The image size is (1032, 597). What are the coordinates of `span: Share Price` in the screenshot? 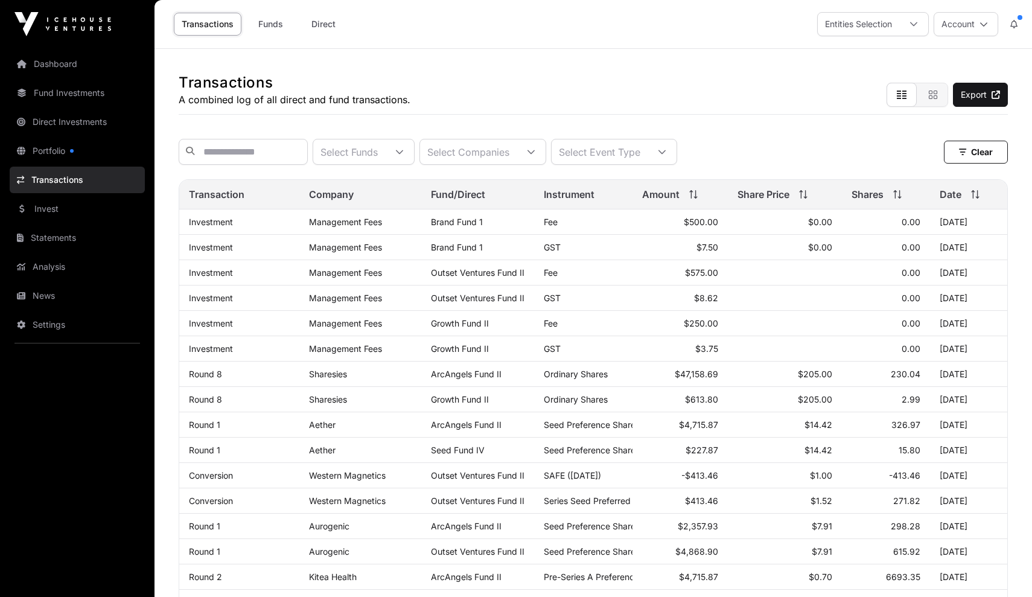 It's located at (763, 194).